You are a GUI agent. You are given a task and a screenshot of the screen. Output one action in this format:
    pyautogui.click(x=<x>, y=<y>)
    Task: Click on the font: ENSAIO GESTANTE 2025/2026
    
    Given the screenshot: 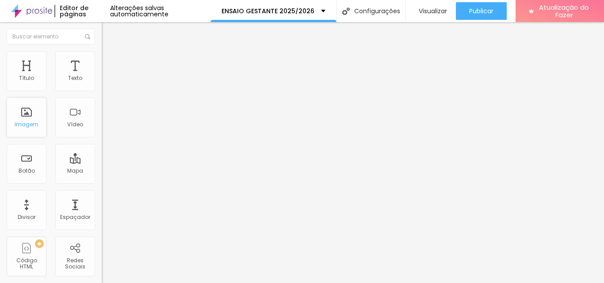 What is the action you would take?
    pyautogui.click(x=268, y=11)
    